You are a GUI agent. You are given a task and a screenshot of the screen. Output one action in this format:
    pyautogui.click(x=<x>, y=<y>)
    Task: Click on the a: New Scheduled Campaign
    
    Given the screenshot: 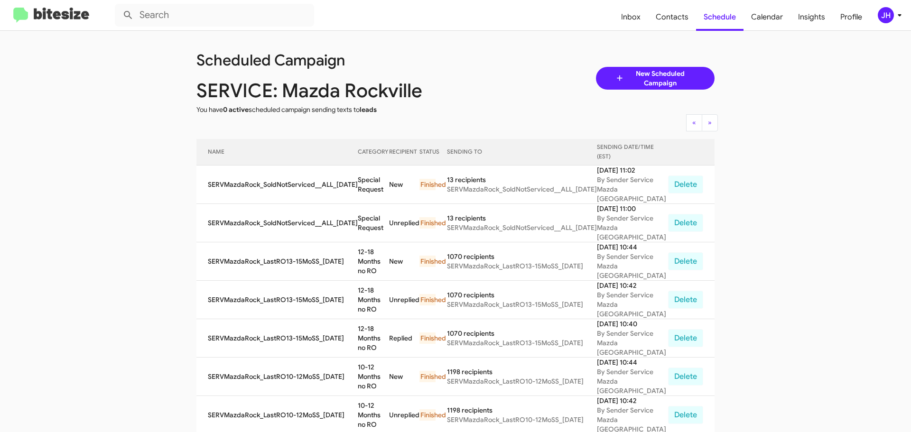 What is the action you would take?
    pyautogui.click(x=655, y=78)
    